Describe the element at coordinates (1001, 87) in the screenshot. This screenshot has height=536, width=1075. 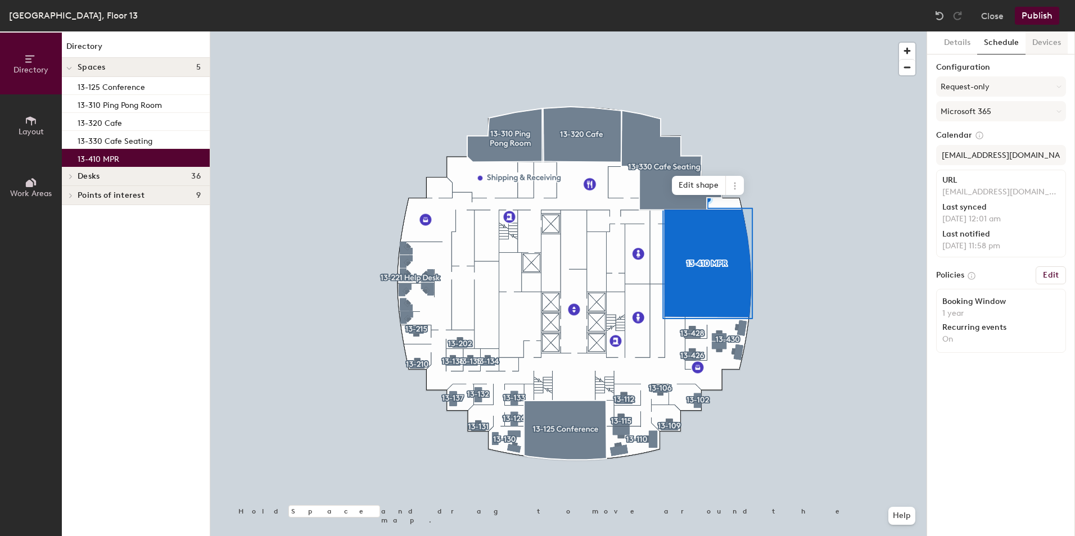
I see `button: Request-only` at that location.